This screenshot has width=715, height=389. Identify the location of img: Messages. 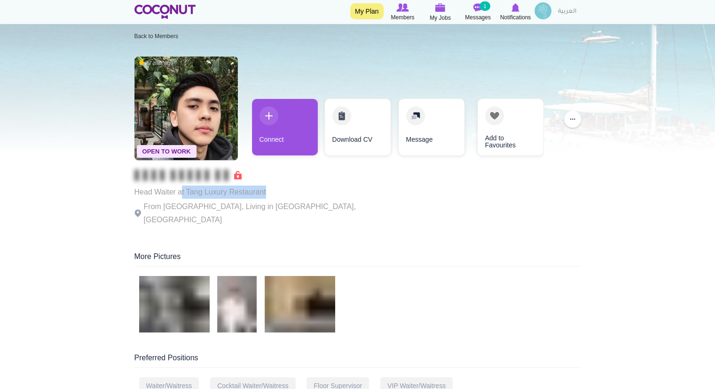
(478, 8).